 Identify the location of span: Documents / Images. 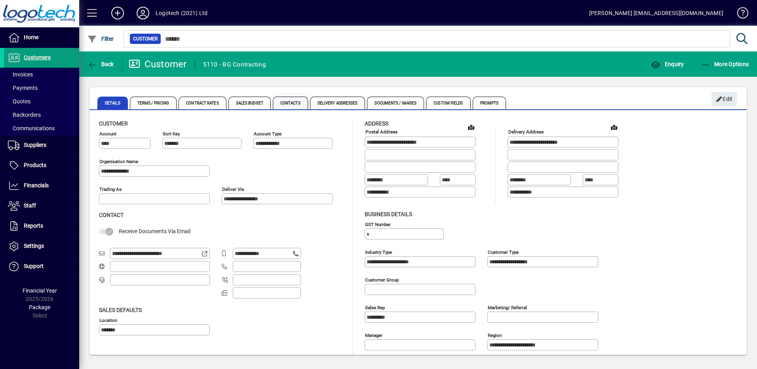
(396, 103).